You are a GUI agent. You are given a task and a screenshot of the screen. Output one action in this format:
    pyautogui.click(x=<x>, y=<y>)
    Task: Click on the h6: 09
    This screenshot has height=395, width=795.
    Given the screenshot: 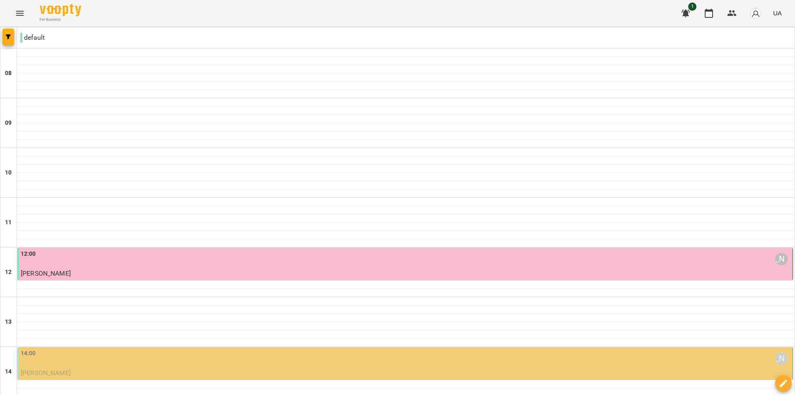 What is the action you would take?
    pyautogui.click(x=8, y=123)
    